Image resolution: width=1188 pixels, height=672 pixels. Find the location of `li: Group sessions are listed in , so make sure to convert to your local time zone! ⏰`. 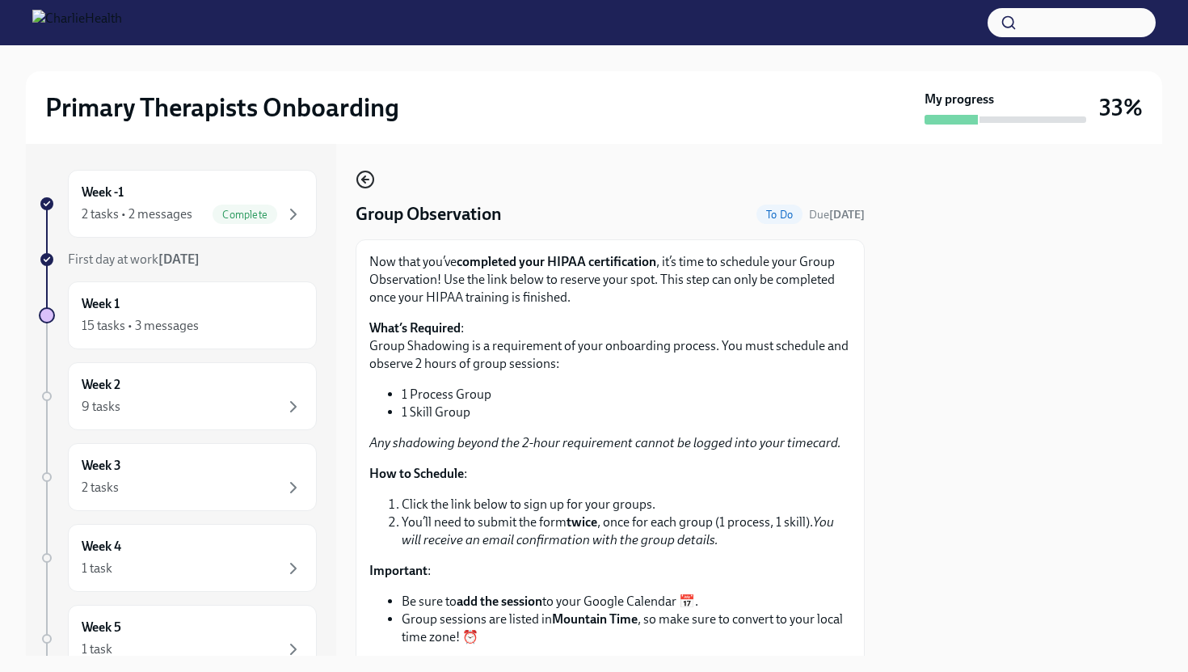

li: Group sessions are listed in , so make sure to convert to your local time zone! ⏰ is located at coordinates (626, 628).